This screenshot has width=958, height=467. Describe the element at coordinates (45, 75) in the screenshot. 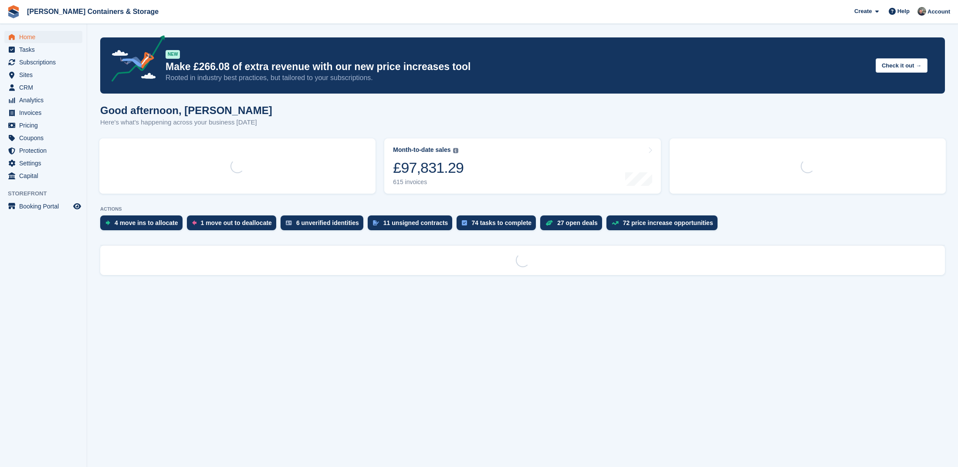

I see `span: Sites` at that location.